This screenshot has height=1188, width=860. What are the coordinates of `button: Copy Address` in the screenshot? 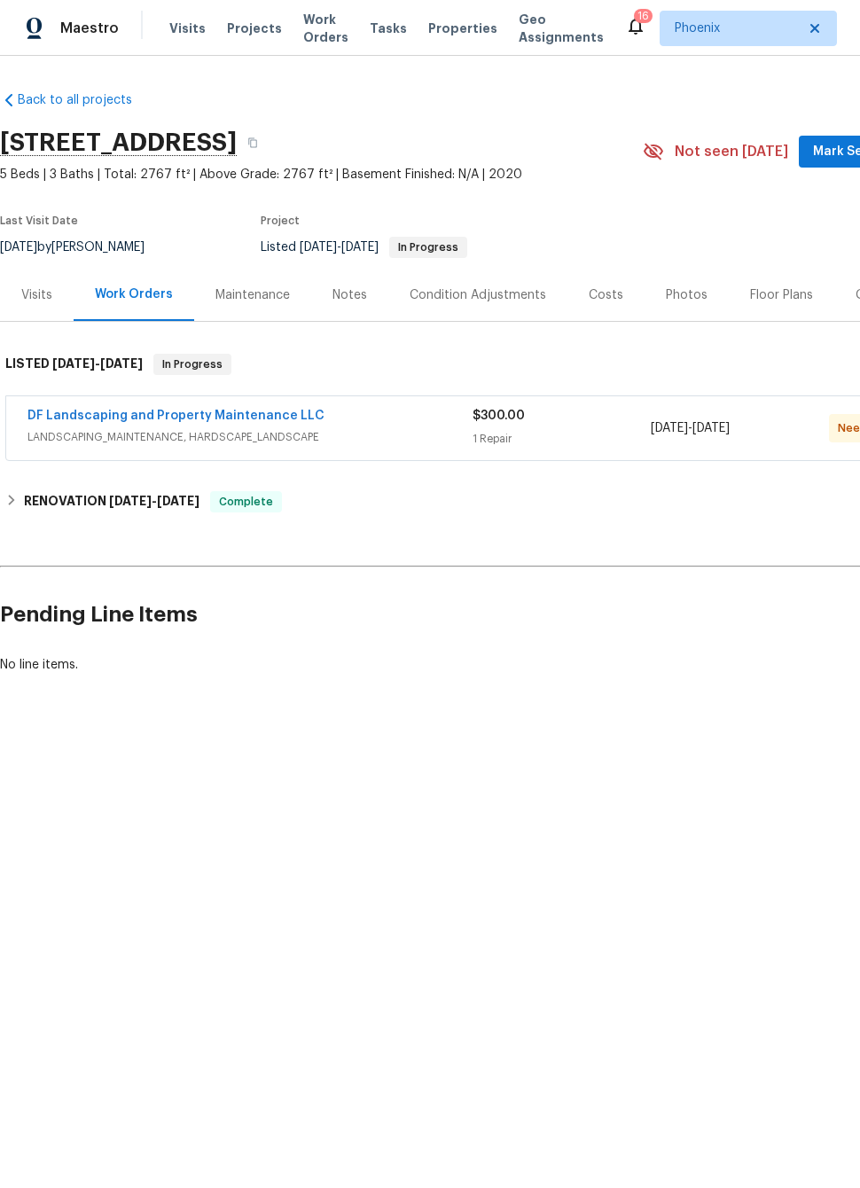 It's located at (253, 143).